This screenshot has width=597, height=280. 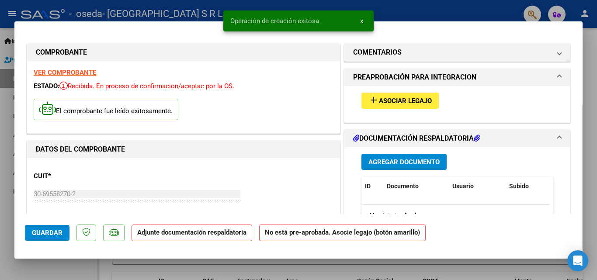 What do you see at coordinates (47, 233) in the screenshot?
I see `span: Guardar` at bounding box center [47, 233].